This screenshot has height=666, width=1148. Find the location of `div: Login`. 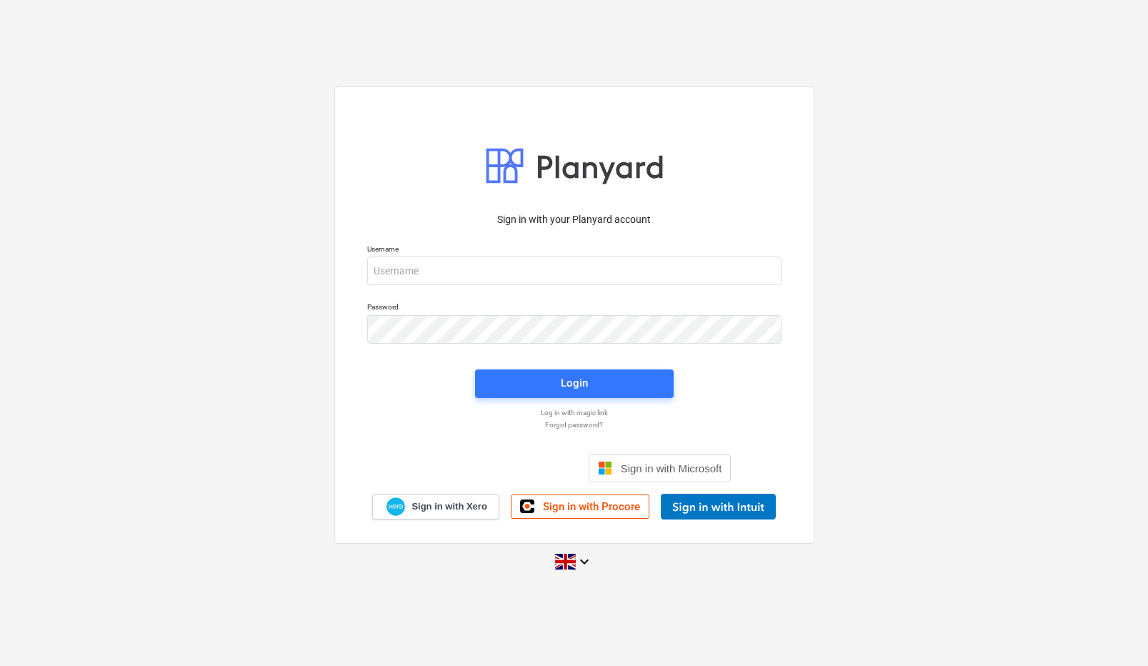

div: Login is located at coordinates (574, 383).